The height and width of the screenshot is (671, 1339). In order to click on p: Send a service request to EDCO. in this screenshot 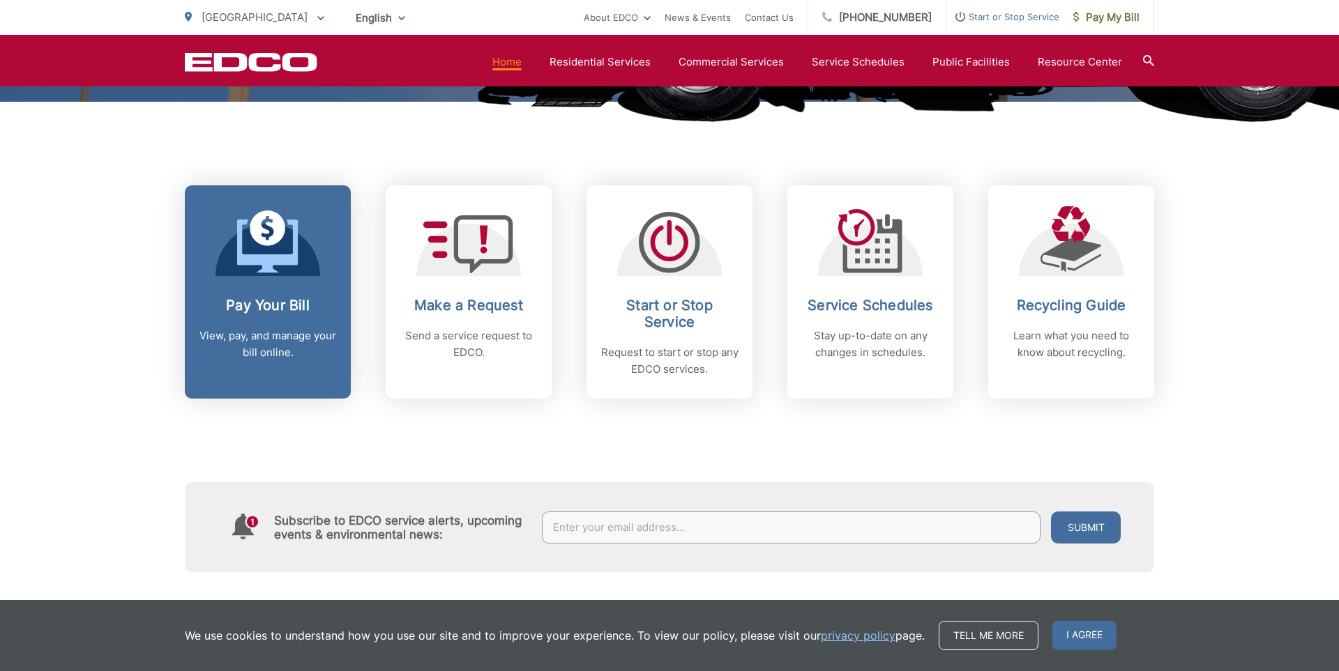, I will do `click(469, 344)`.